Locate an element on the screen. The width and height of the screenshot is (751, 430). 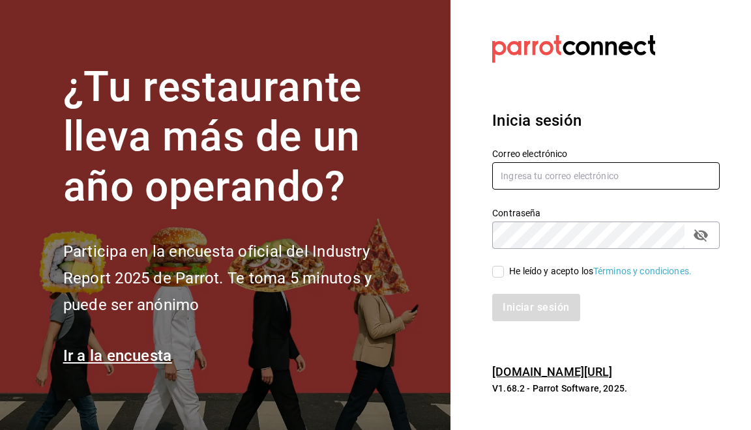
button: passwordField is located at coordinates (701, 235).